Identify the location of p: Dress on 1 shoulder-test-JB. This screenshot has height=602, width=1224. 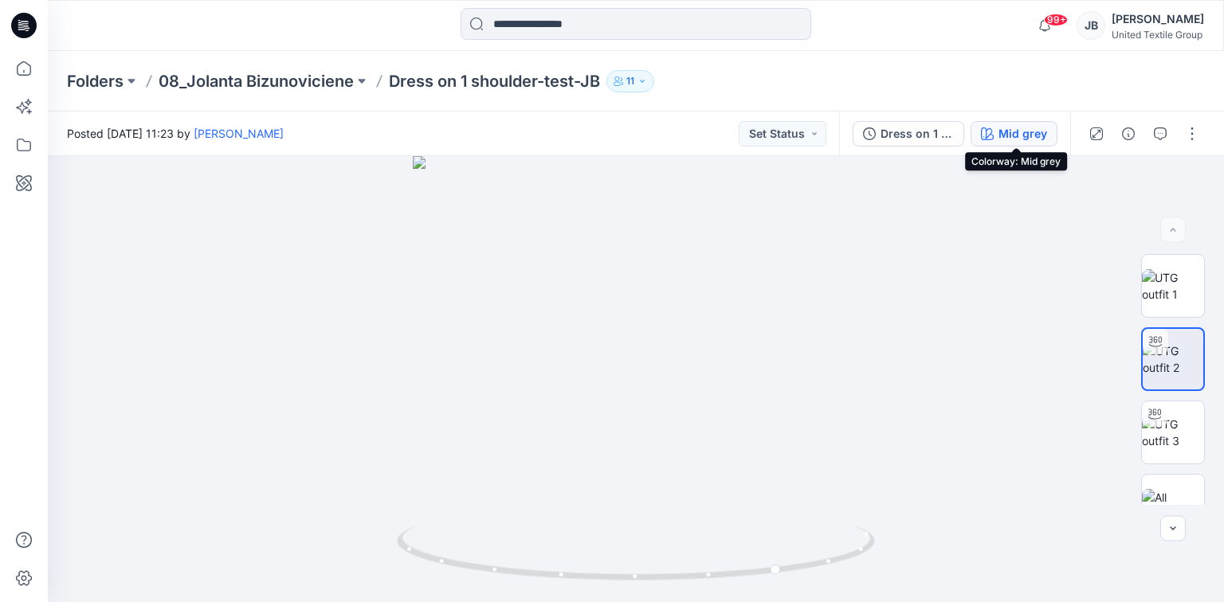
(494, 81).